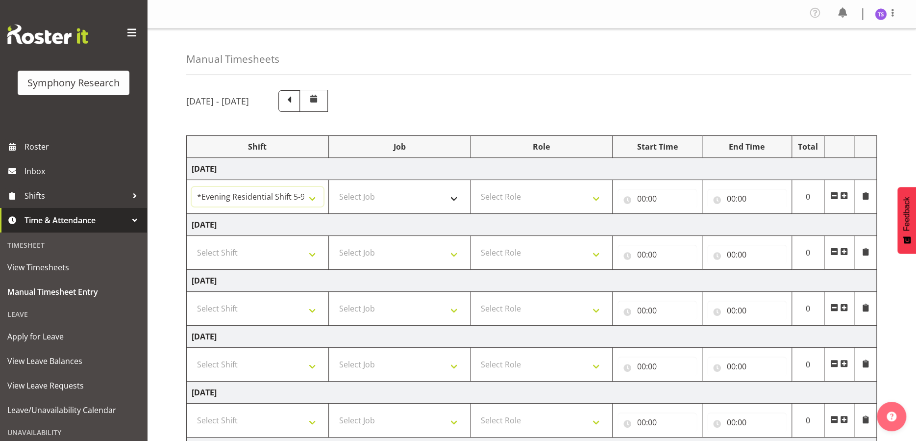 The image size is (916, 441). What do you see at coordinates (83, 147) in the screenshot?
I see `span: Roster` at bounding box center [83, 147].